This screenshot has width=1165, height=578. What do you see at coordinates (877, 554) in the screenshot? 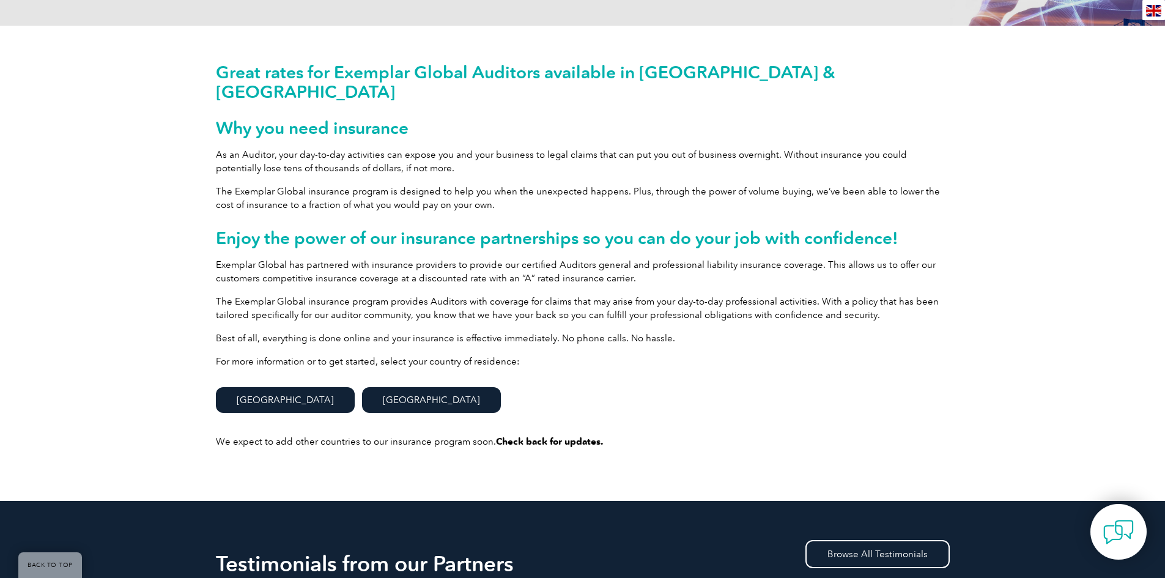
I see `a: Browse All Testimonials` at bounding box center [877, 554].